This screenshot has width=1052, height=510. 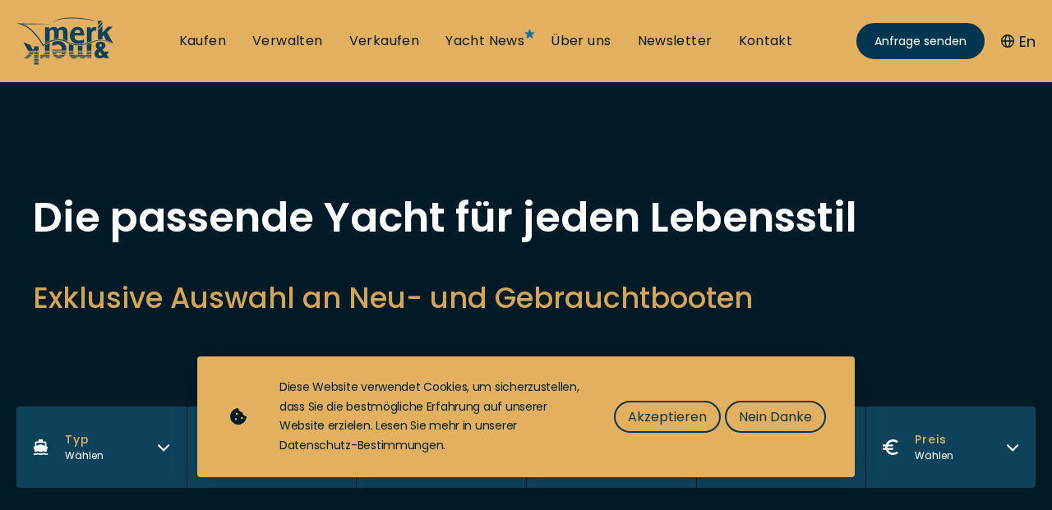 What do you see at coordinates (271, 447) in the screenshot?
I see `button: BrandWählen` at bounding box center [271, 447].